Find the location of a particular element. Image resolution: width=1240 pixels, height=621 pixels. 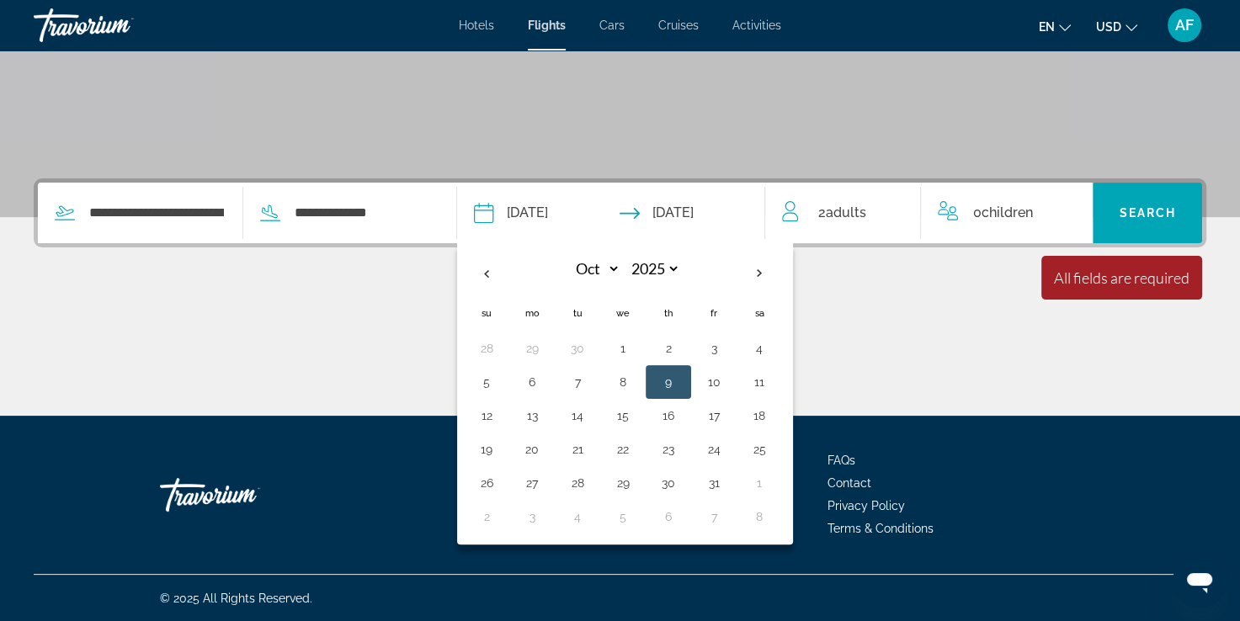

button: Day 17 is located at coordinates (714, 416).